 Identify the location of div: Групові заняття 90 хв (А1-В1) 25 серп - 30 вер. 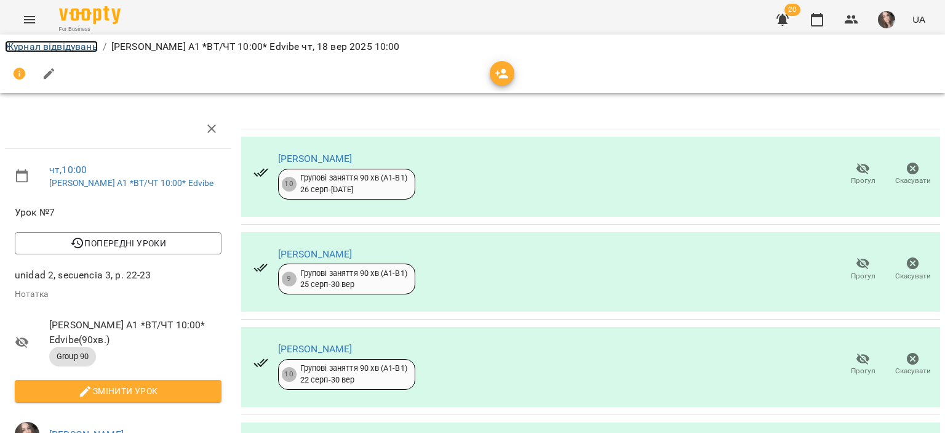
(354, 279).